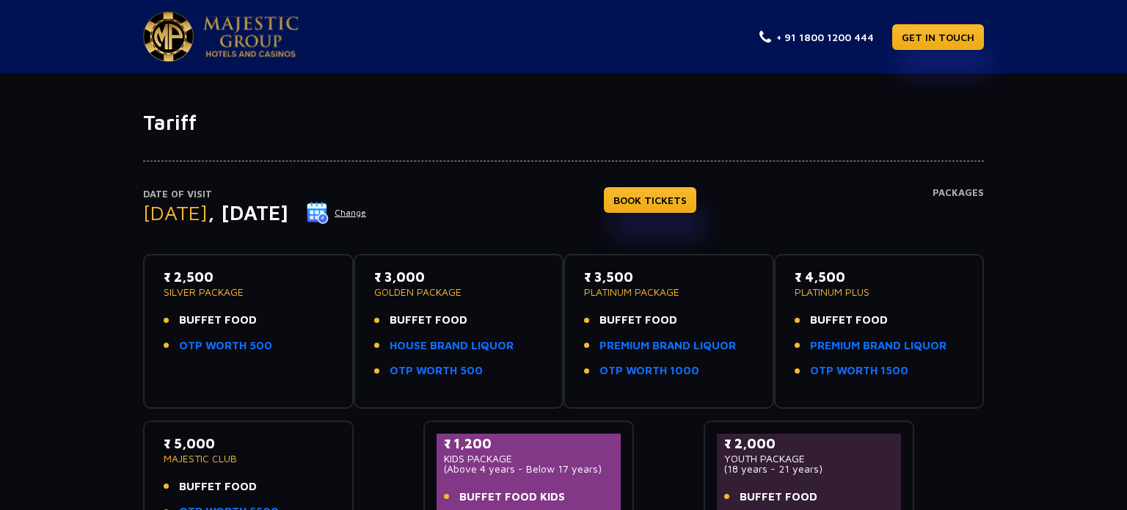 The image size is (1127, 510). What do you see at coordinates (458, 277) in the screenshot?
I see `p: ₹ 3,000` at bounding box center [458, 277].